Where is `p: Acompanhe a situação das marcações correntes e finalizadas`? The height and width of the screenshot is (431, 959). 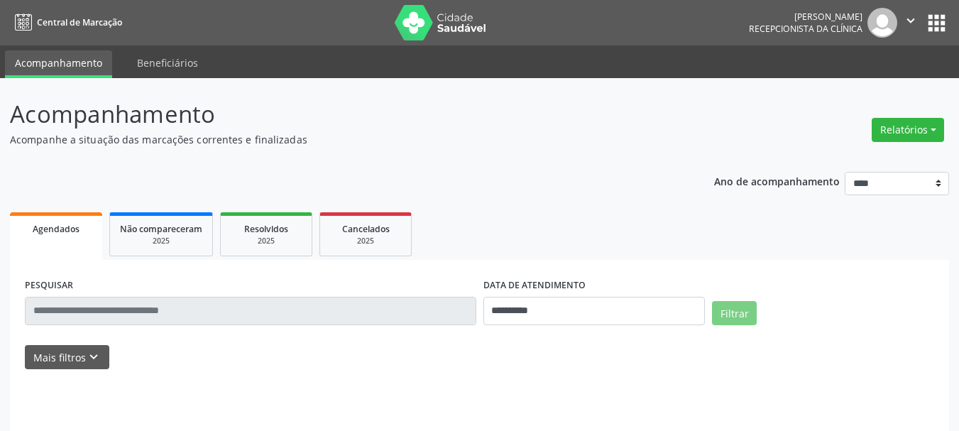
p: Acompanhe a situação das marcações correntes e finalizadas is located at coordinates (339, 139).